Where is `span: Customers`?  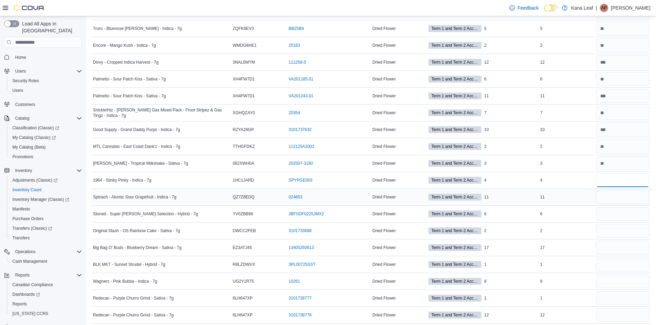 span: Customers is located at coordinates (25, 105).